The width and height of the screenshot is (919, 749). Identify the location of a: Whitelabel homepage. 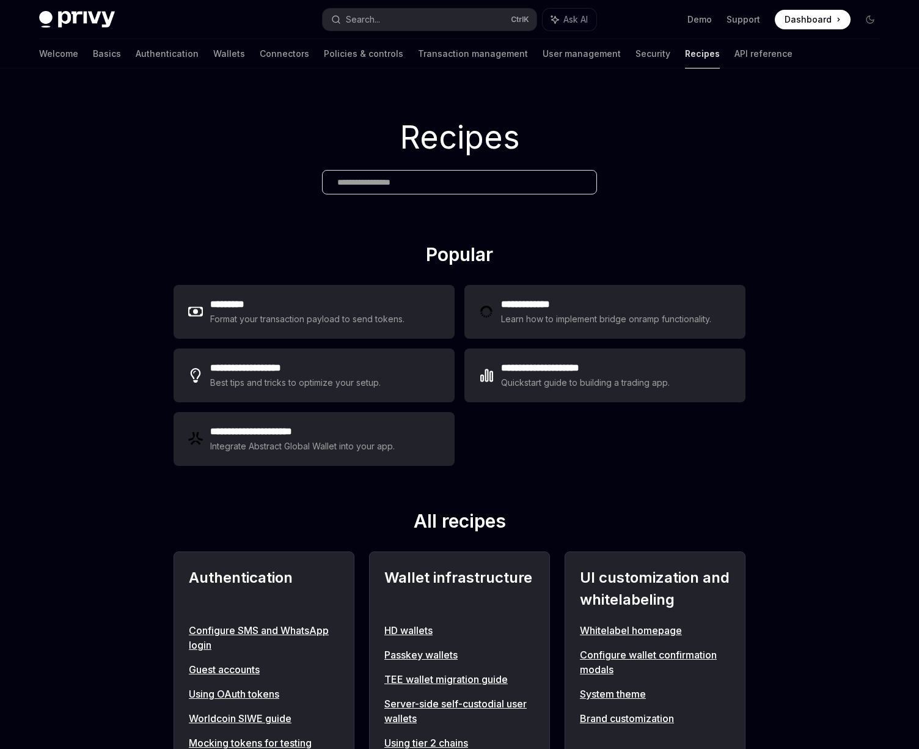
(655, 630).